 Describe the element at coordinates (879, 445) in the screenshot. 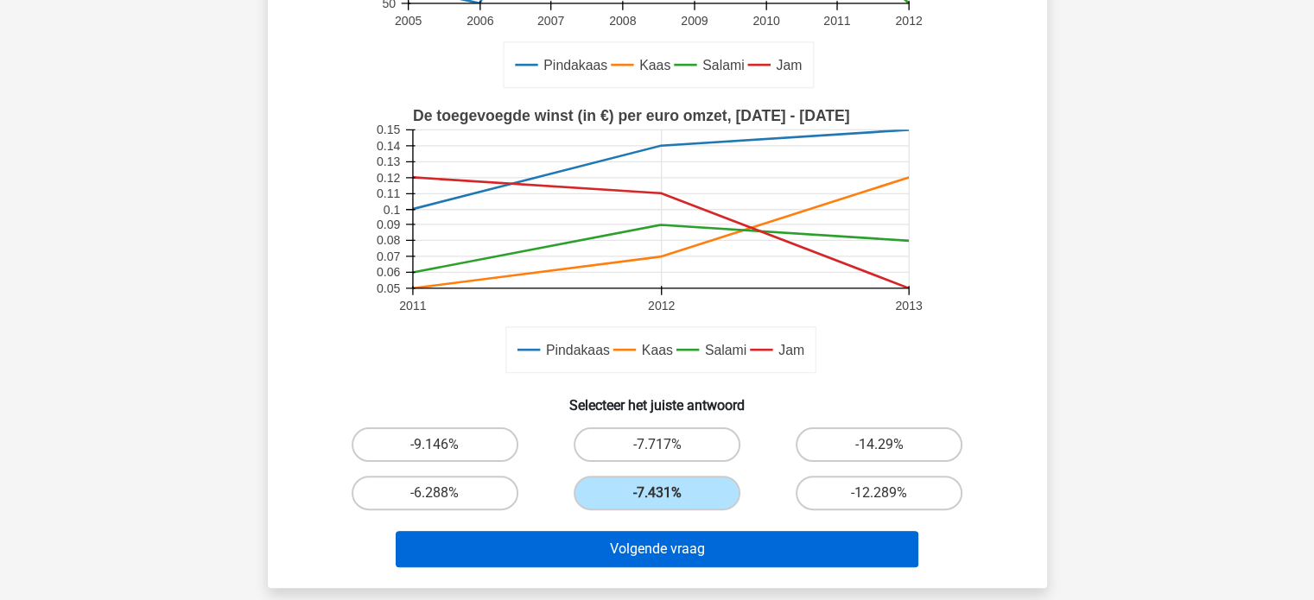

I see `label: -14.29%` at that location.